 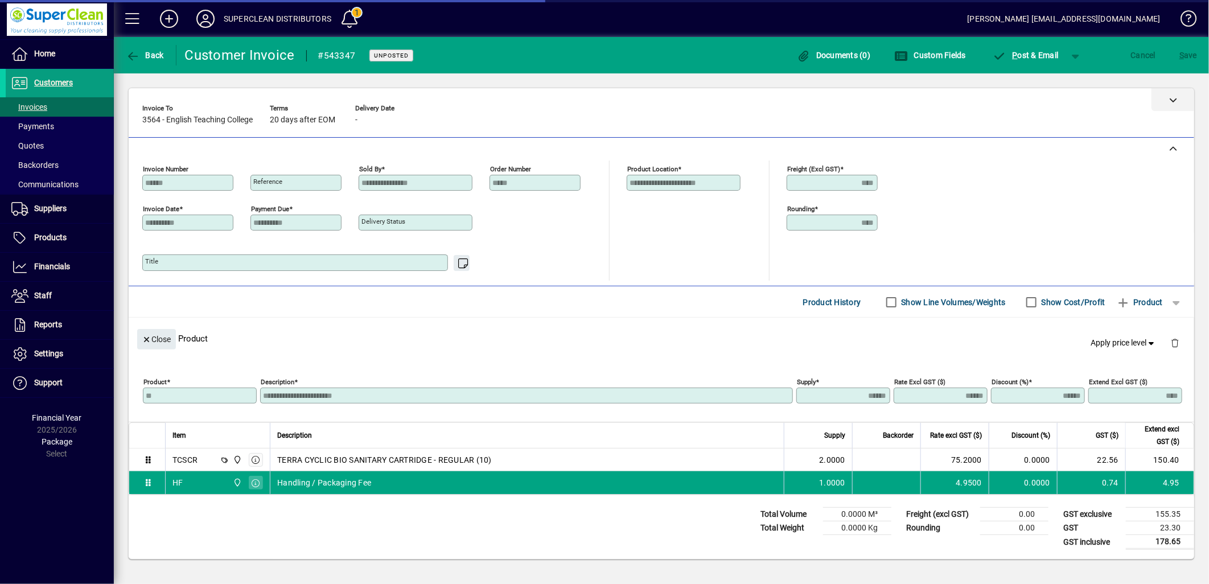 What do you see at coordinates (661, 338) in the screenshot?
I see `div: Product` at bounding box center [661, 338].